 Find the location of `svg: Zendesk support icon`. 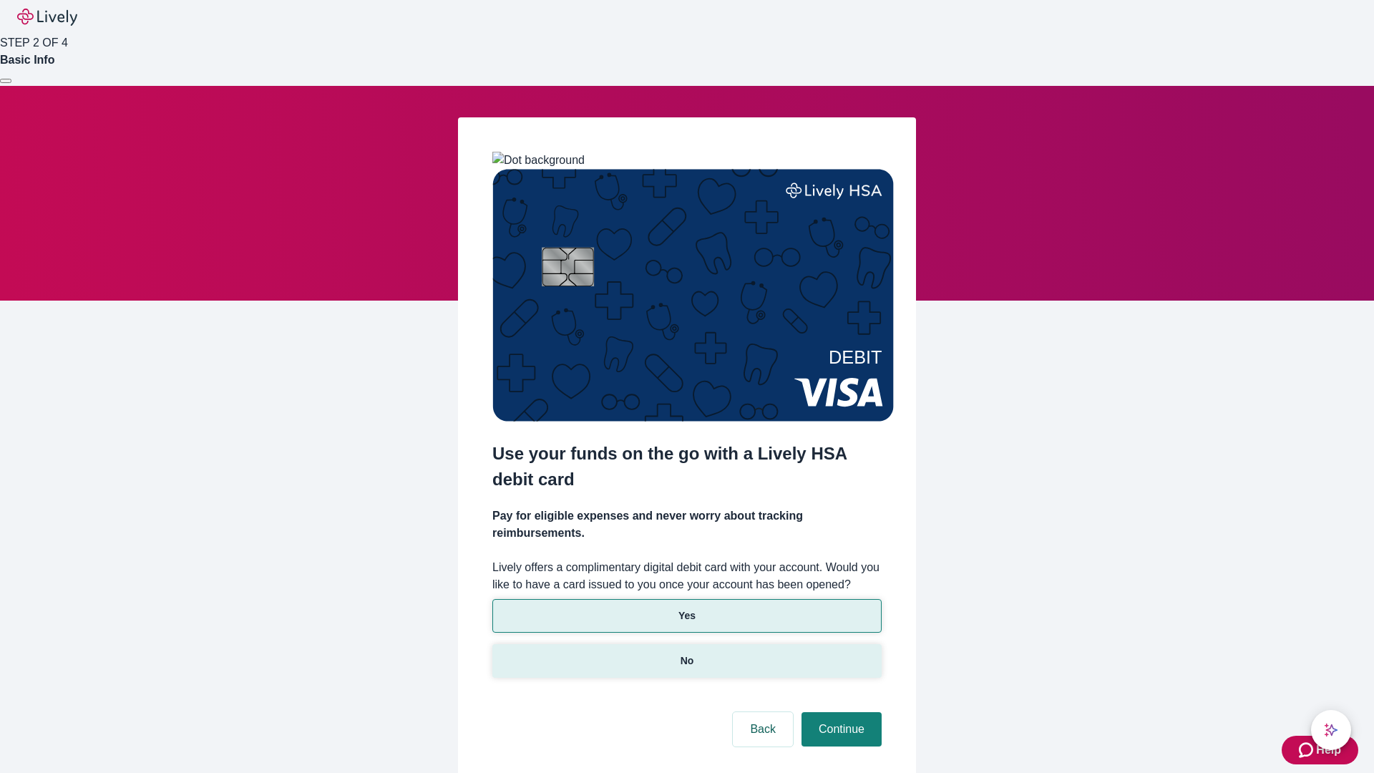

svg: Zendesk support icon is located at coordinates (1308, 750).